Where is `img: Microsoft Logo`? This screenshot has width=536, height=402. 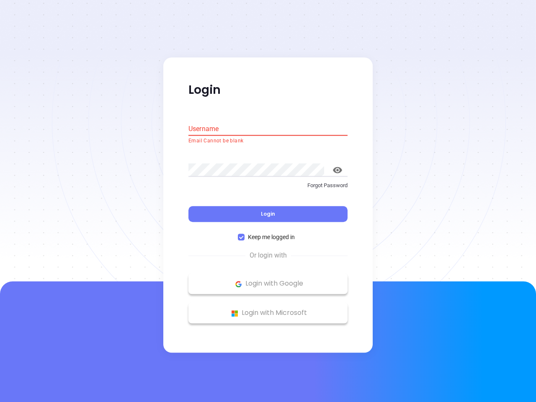
img: Microsoft Logo is located at coordinates (235, 313).